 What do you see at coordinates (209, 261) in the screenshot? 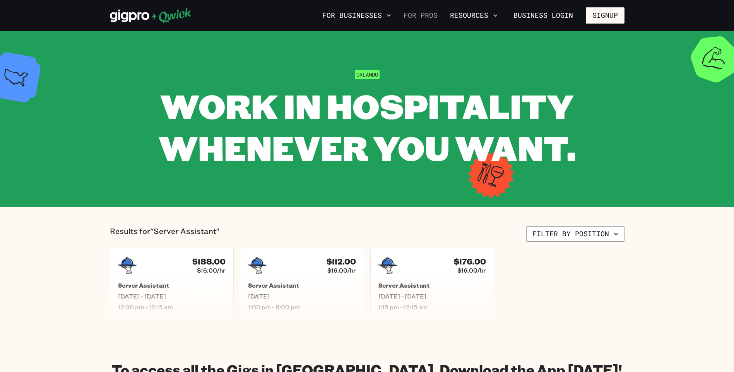
I see `h4: $188.00` at bounding box center [209, 261].